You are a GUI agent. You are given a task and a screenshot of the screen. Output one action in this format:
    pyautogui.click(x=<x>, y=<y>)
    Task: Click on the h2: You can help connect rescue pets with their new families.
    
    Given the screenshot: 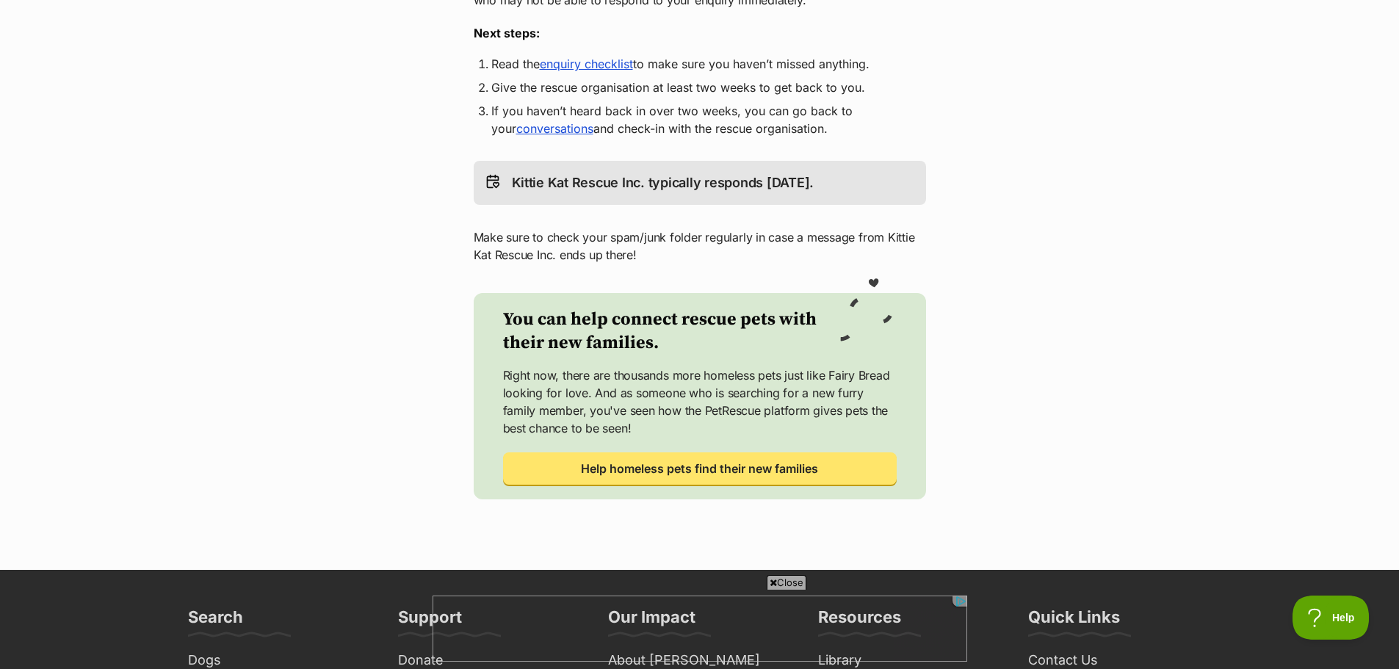 What is the action you would take?
    pyautogui.click(x=671, y=331)
    